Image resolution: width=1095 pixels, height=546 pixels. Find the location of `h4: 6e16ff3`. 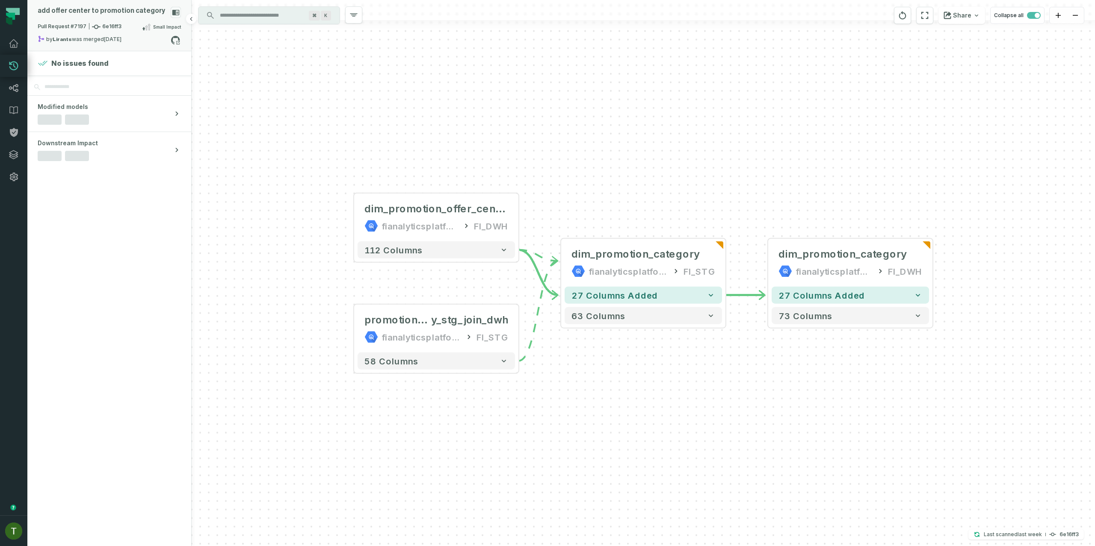

h4: 6e16ff3 is located at coordinates (1069, 535).